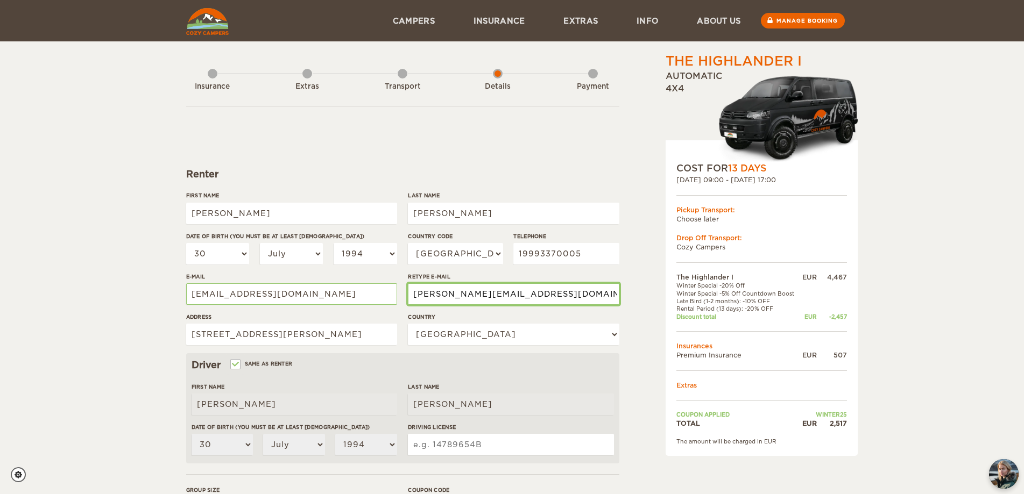  I want to click on button: chat-button, so click(1003, 474).